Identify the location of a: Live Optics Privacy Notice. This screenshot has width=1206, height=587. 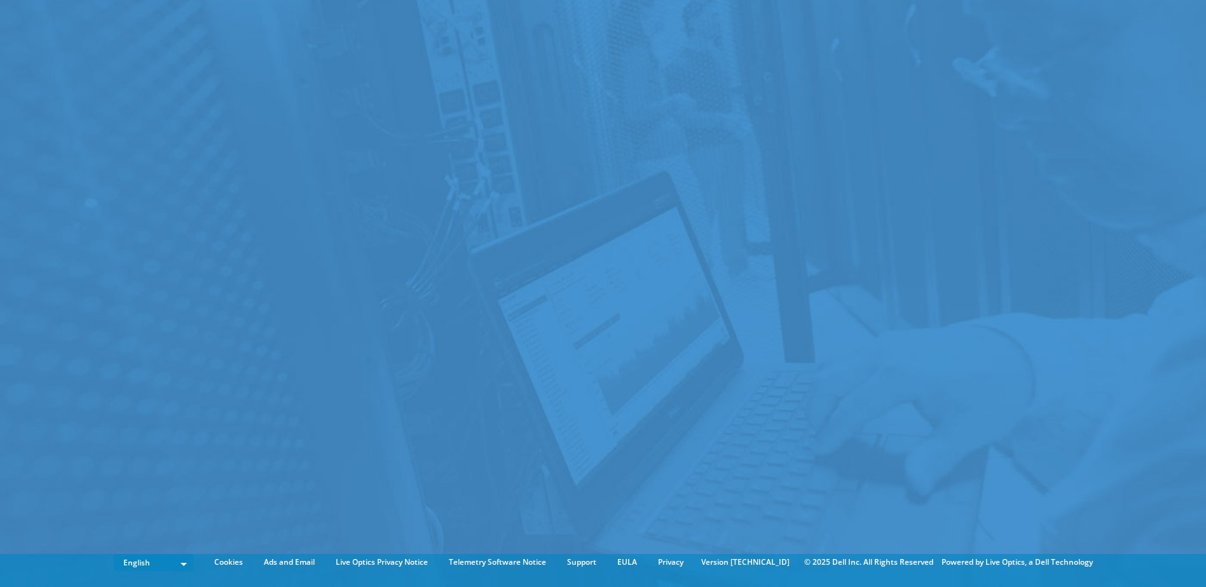
(381, 562).